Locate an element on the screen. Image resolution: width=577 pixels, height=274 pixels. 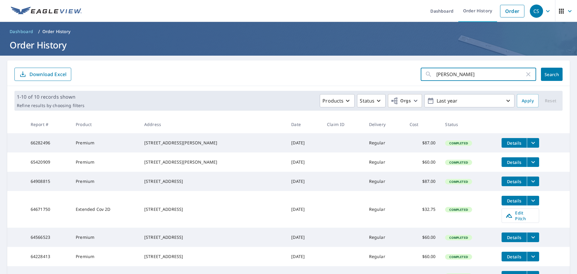
button: Apply is located at coordinates (528, 101).